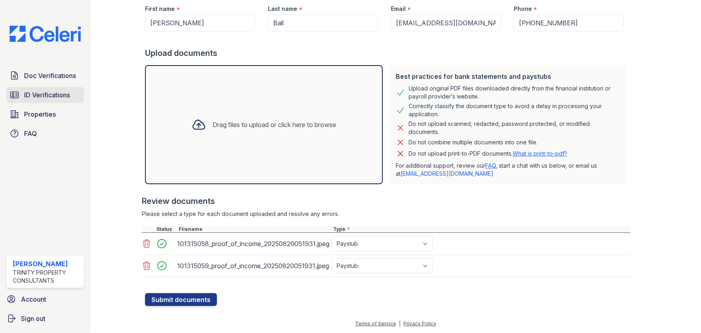 This screenshot has height=333, width=701. Describe the element at coordinates (31, 133) in the screenshot. I see `span: FAQ` at that location.